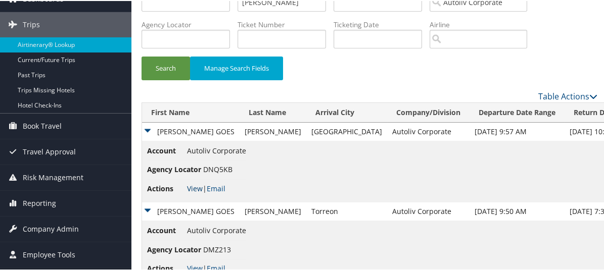 The height and width of the screenshot is (270, 604). Describe the element at coordinates (568, 96) in the screenshot. I see `a: Table Actions` at that location.